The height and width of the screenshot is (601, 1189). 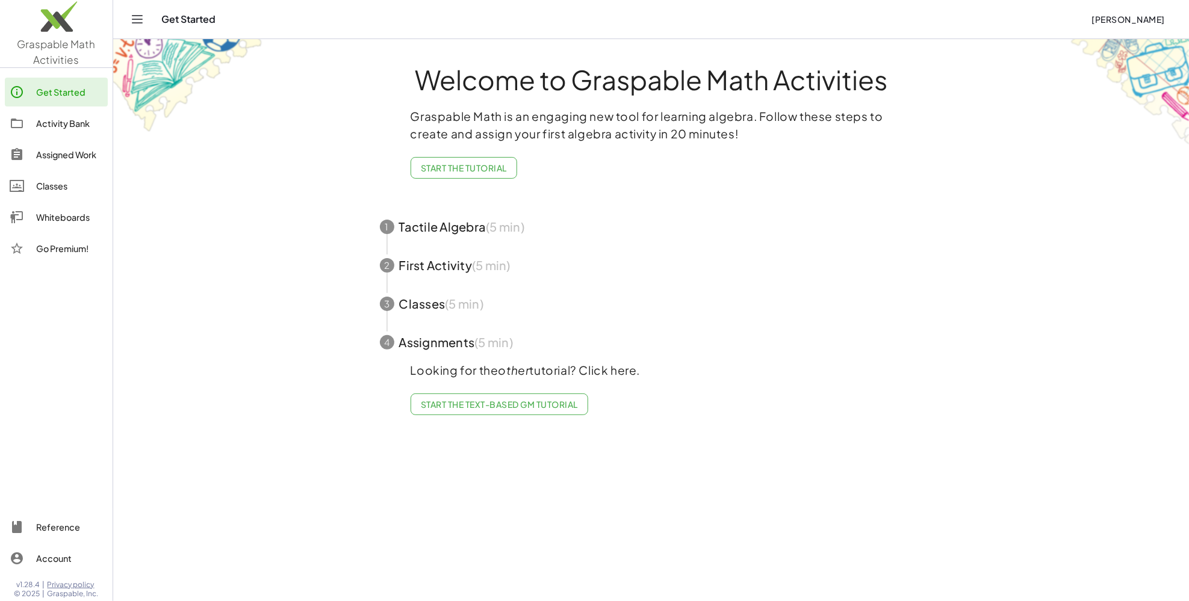 What do you see at coordinates (188, 85) in the screenshot?
I see `img: get-started-bg-ul-Ceg4j33I.png` at bounding box center [188, 85].